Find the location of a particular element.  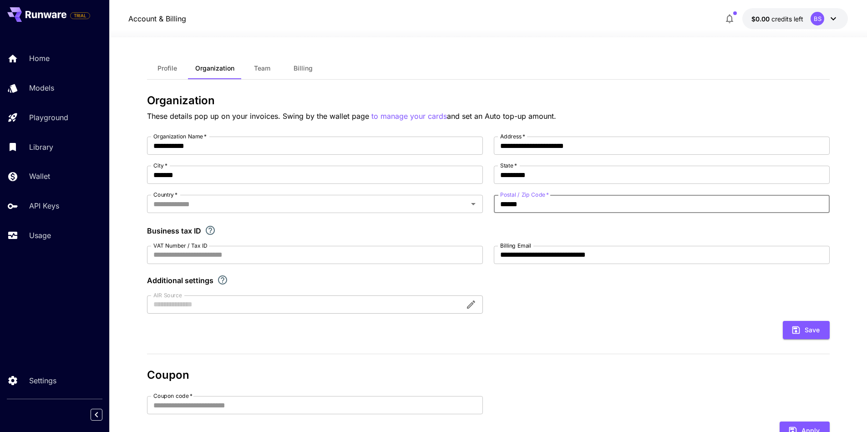

label: Country is located at coordinates (165, 194).